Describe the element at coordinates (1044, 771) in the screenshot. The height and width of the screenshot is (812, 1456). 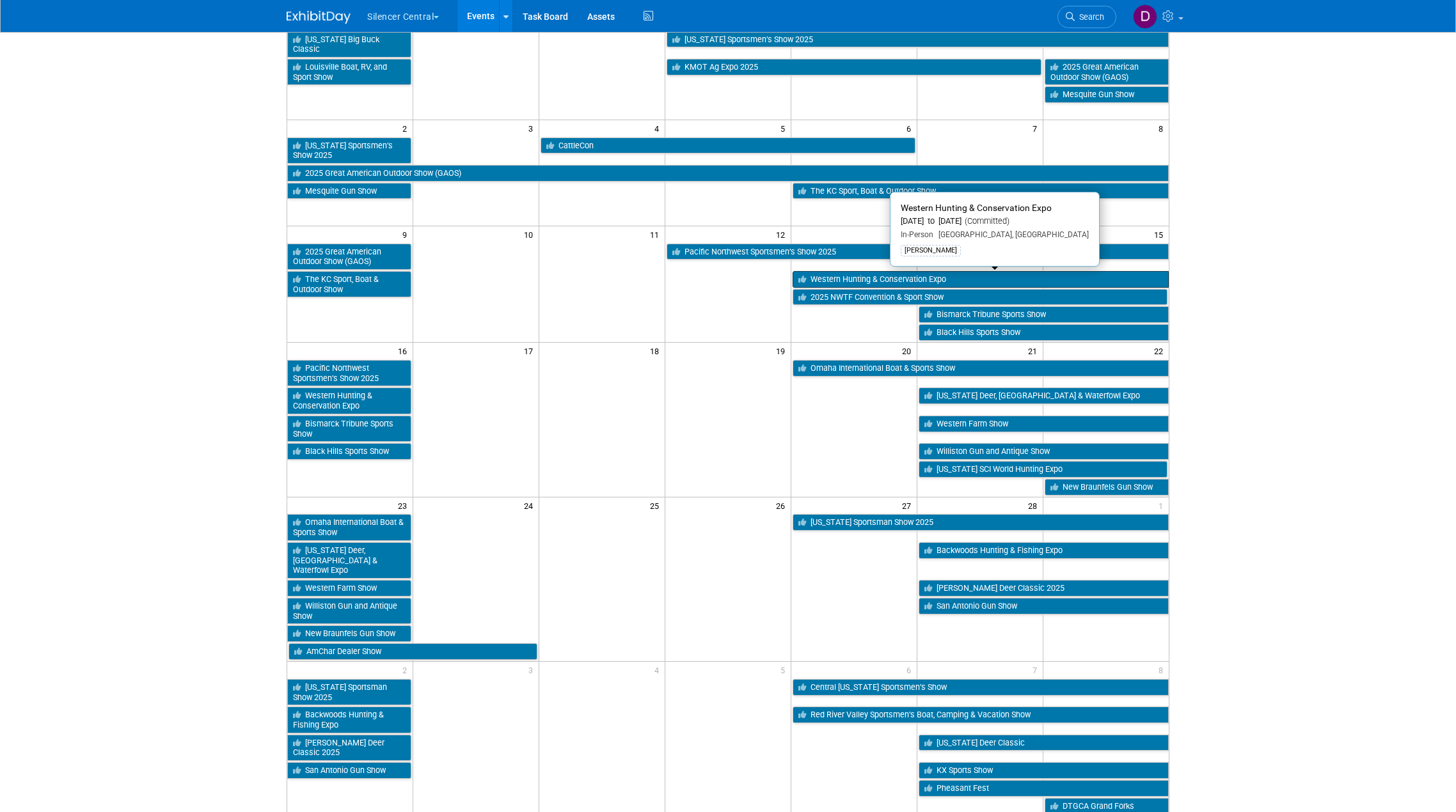
I see `a: KX Sports Show` at that location.